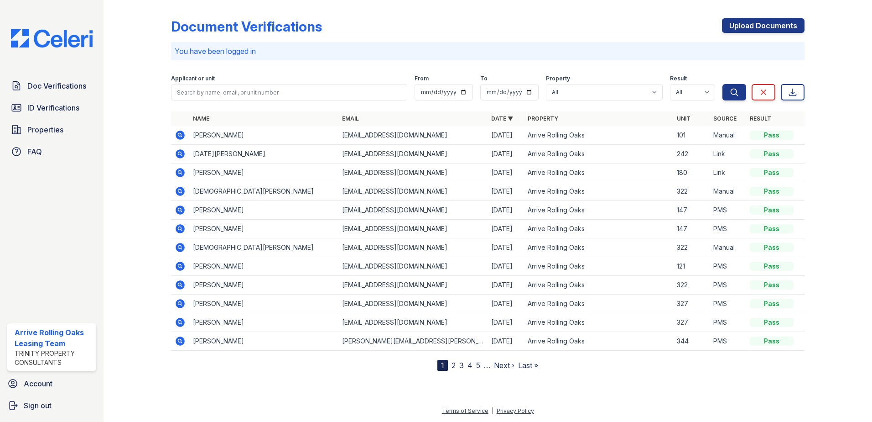 This screenshot has width=872, height=422. Describe the element at coordinates (37, 405) in the screenshot. I see `span: Sign out` at that location.